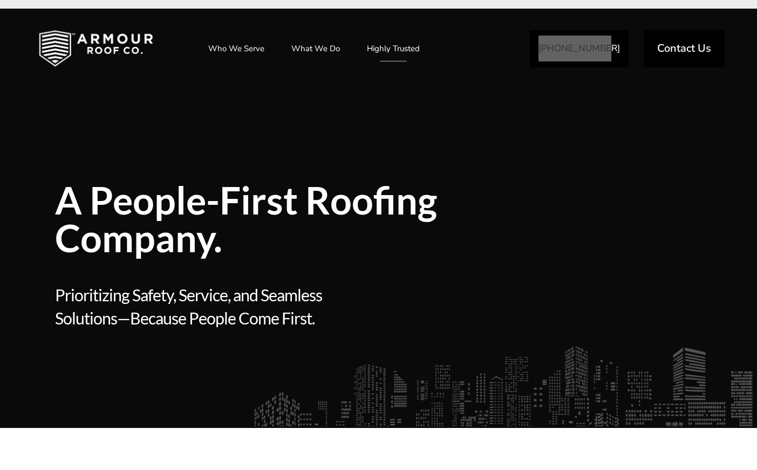 This screenshot has width=757, height=470. I want to click on span: Prioritizing Safety, Service, and Seamless Solutions—Because People Come First., so click(215, 334).